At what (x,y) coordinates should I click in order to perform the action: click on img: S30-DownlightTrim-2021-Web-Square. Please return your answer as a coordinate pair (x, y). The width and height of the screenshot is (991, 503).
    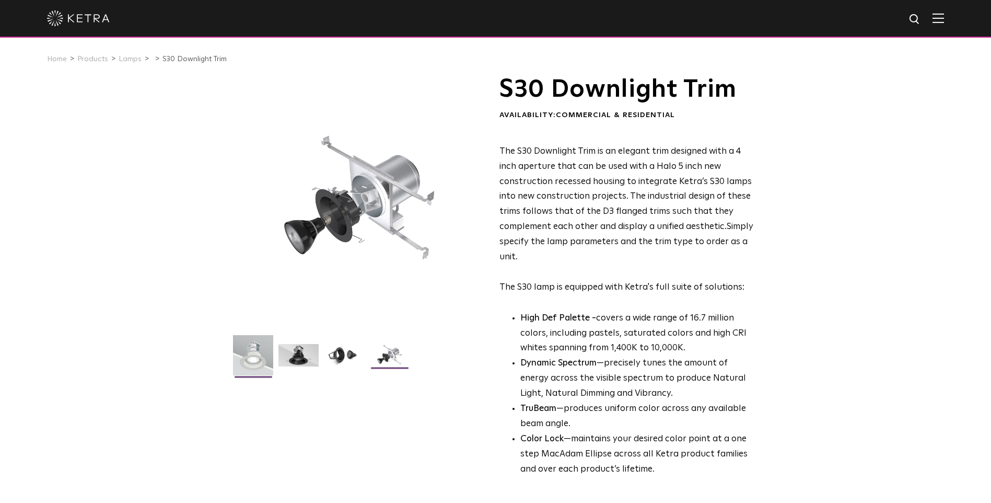
    Looking at the image, I should click on (253, 359).